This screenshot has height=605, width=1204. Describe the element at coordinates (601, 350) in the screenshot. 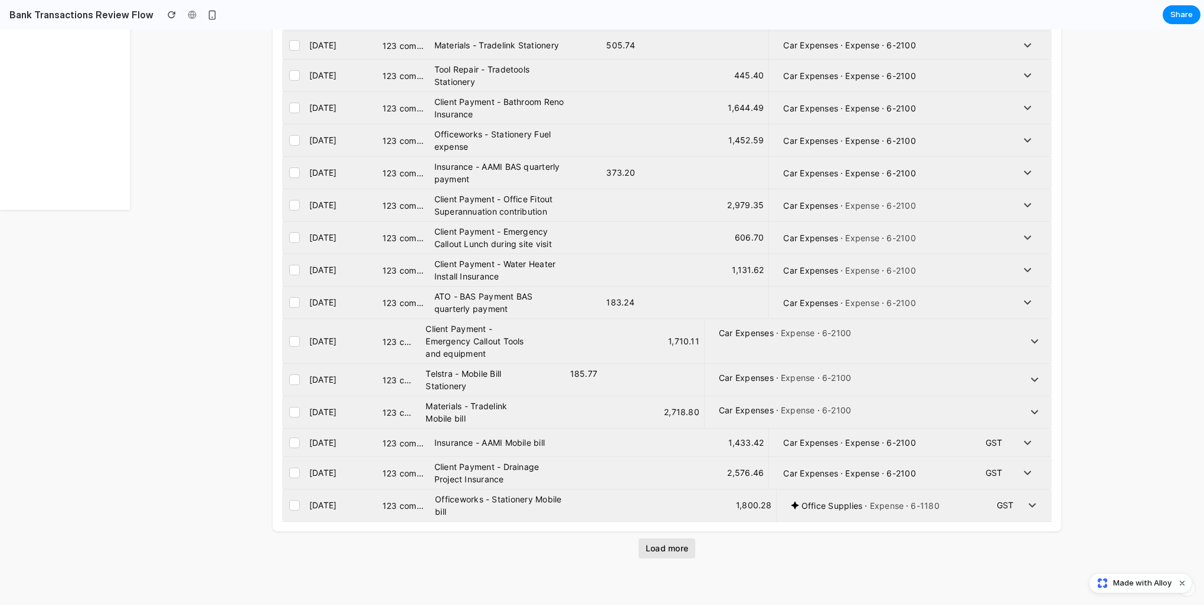

I see `div: 185.77` at that location.